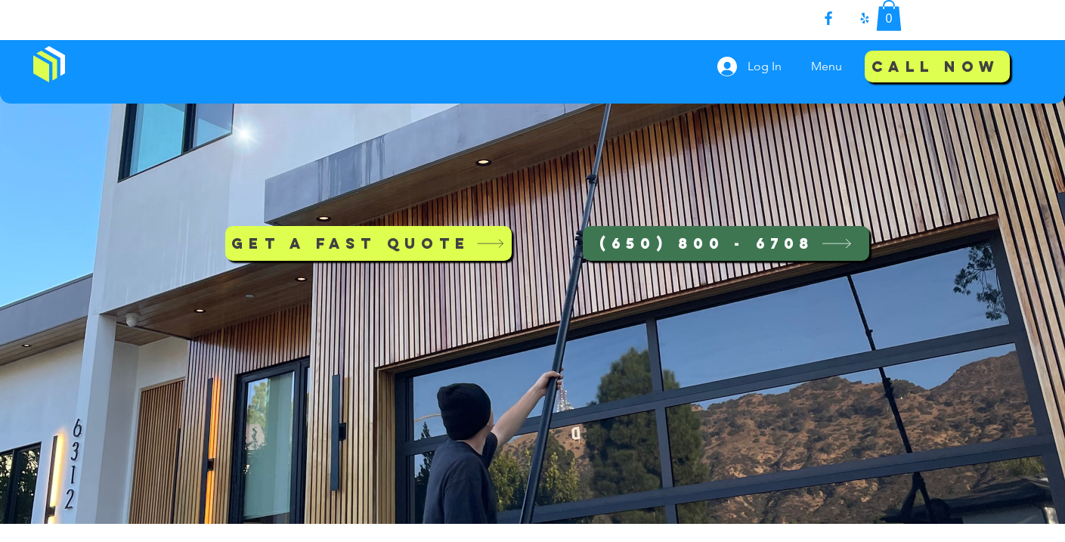 The height and width of the screenshot is (542, 1065). Describe the element at coordinates (826, 67) in the screenshot. I see `p: Menu` at that location.